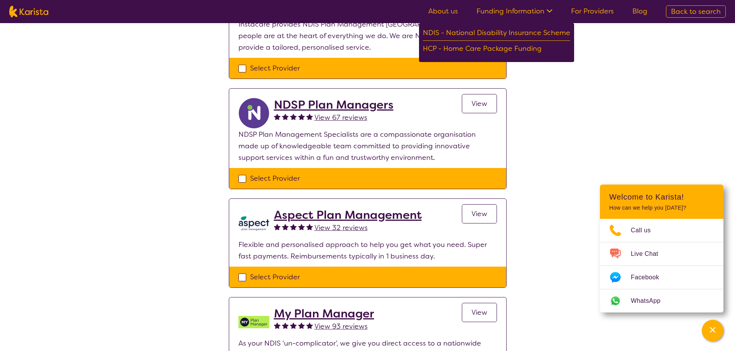 The width and height of the screenshot is (735, 351). Describe the element at coordinates (254, 224) in the screenshot. I see `img: lkb8hqptqmnl8bp1urdw.png` at that location.